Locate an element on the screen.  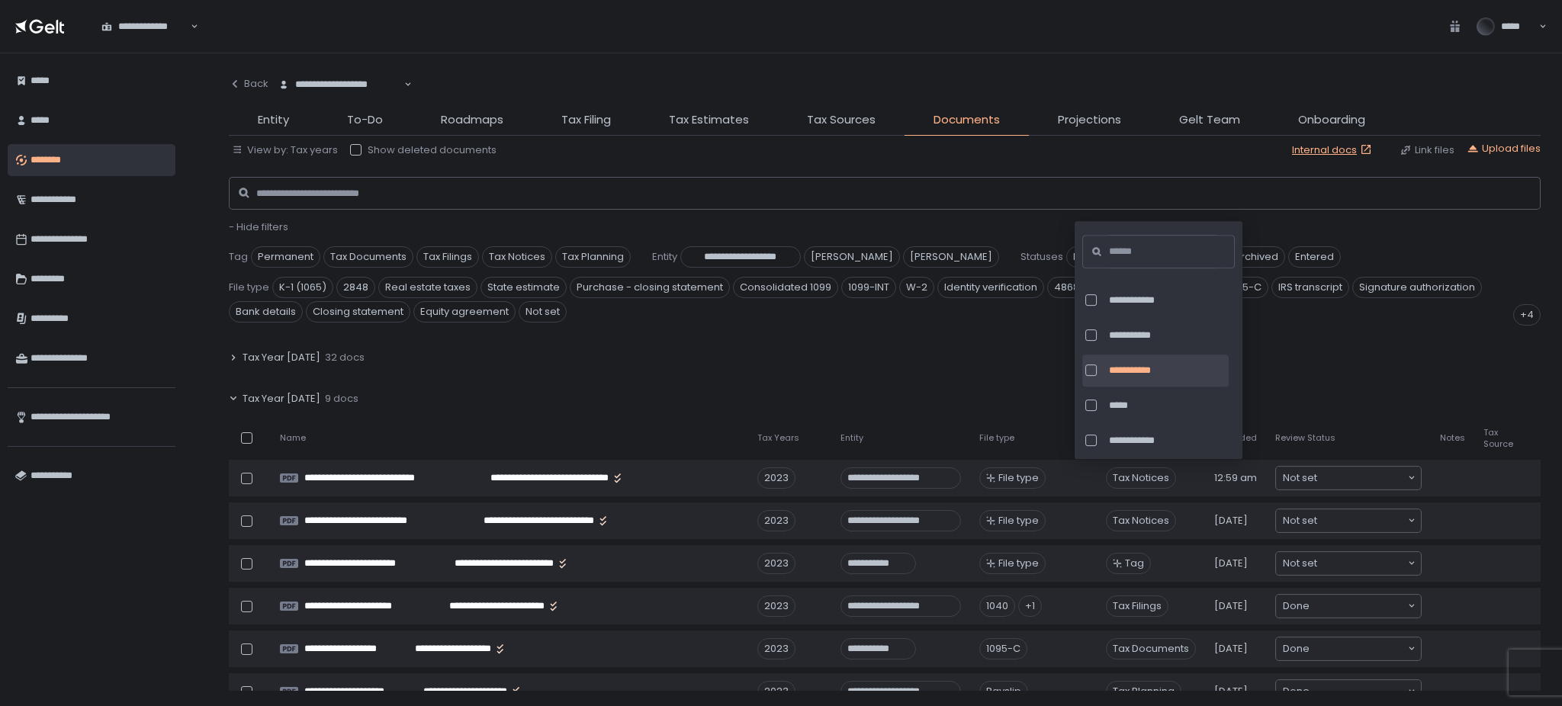
div: Link files is located at coordinates (1427, 150).